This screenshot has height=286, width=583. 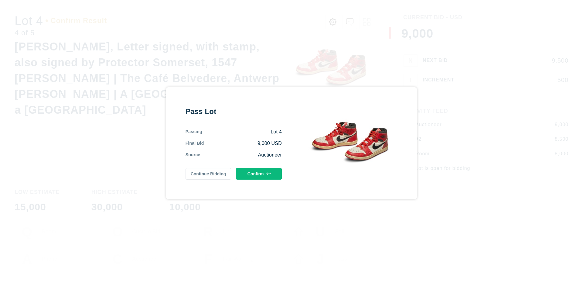 What do you see at coordinates (194, 132) in the screenshot?
I see `div: Passing` at bounding box center [194, 132].